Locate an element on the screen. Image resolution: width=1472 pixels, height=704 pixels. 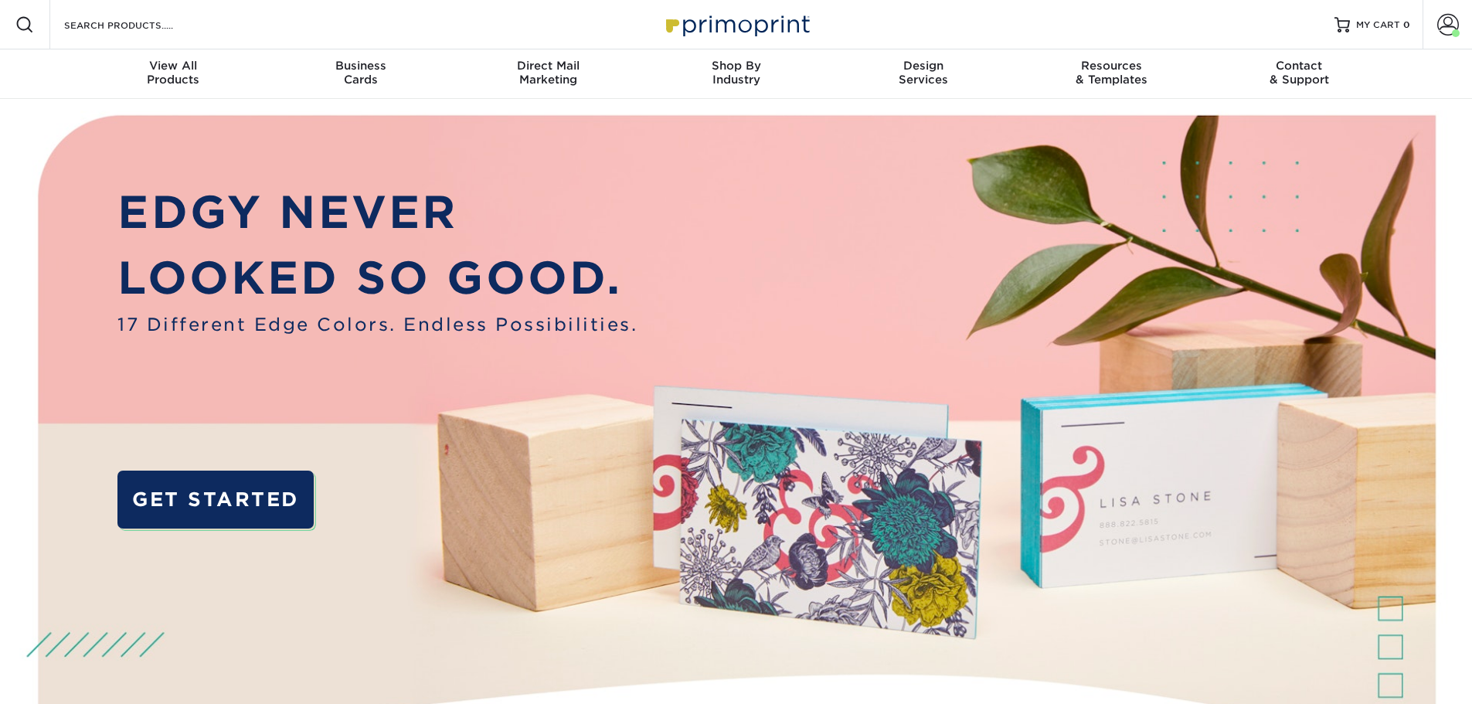
img: Primoprint is located at coordinates (737, 24).